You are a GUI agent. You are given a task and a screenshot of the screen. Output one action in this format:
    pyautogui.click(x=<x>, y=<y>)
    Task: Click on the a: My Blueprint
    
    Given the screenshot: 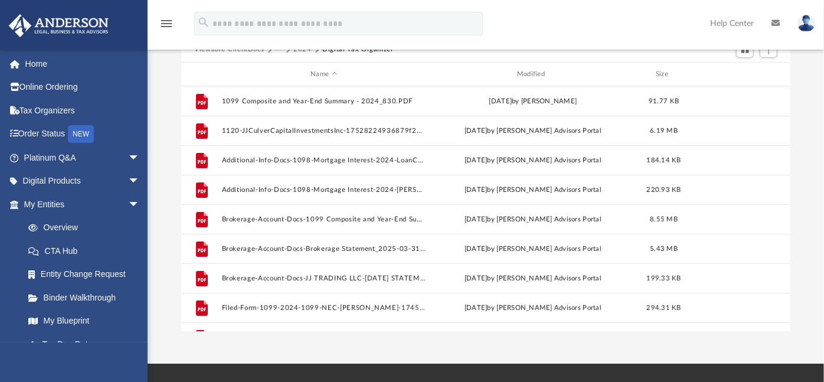 What is the action you would take?
    pyautogui.click(x=84, y=321)
    